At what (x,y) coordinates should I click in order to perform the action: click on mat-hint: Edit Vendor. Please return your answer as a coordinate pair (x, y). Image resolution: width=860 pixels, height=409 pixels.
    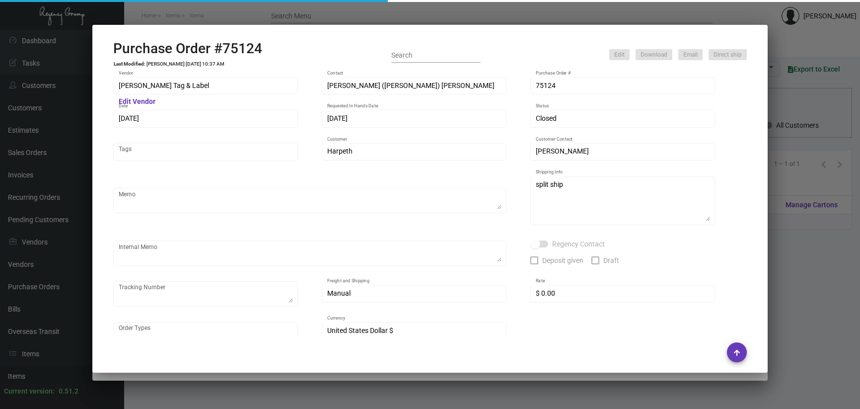
    Looking at the image, I should click on (137, 102).